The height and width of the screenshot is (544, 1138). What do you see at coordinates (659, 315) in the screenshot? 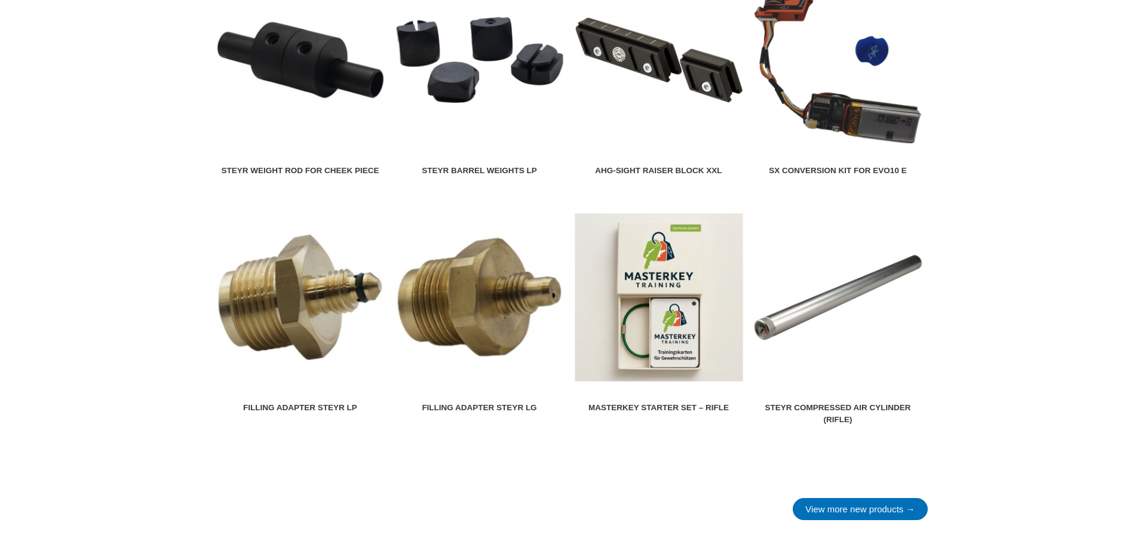
I see `a: MasterKey Starter Set - Rifle MasterKey Starter Set – Rifle` at bounding box center [659, 315].